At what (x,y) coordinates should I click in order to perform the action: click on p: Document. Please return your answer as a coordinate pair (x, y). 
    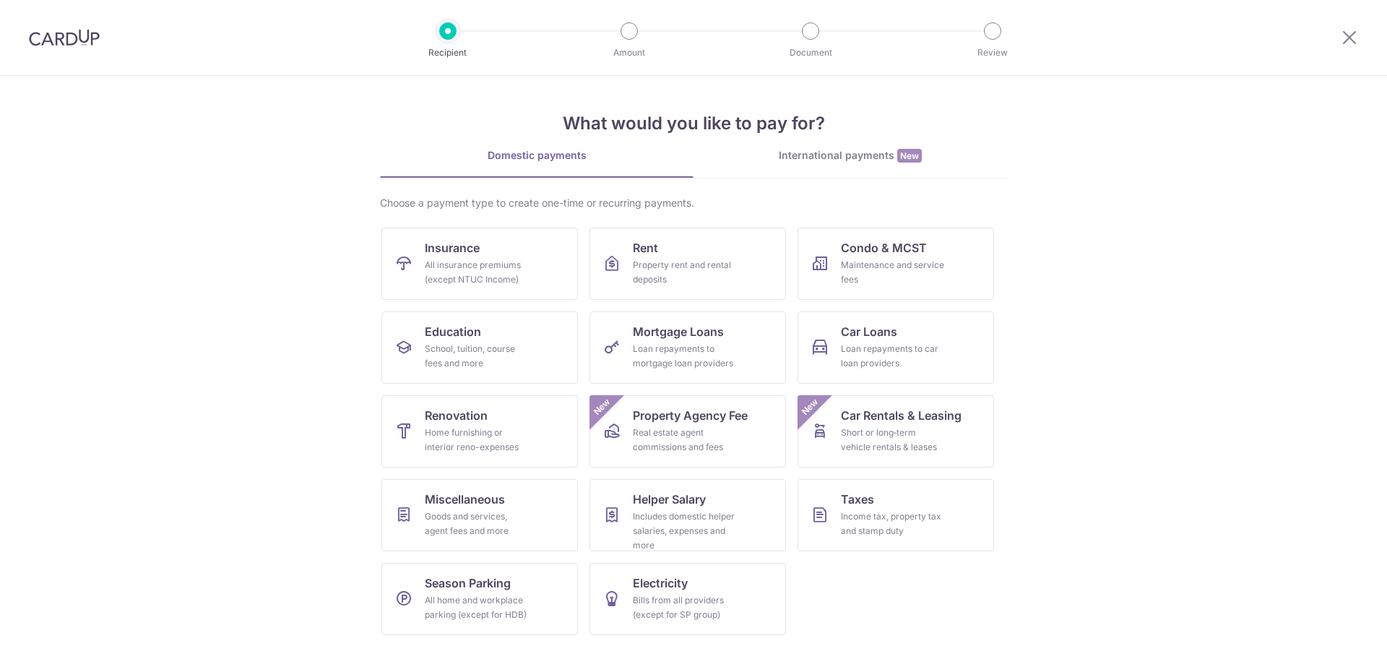
    Looking at the image, I should click on (810, 53).